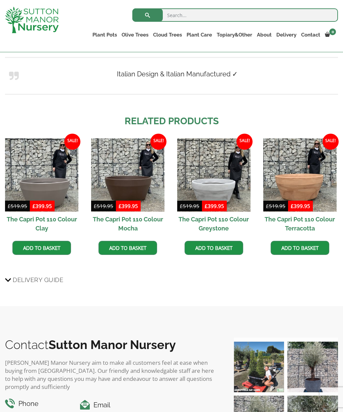  I want to click on a: Plant Pots, so click(105, 35).